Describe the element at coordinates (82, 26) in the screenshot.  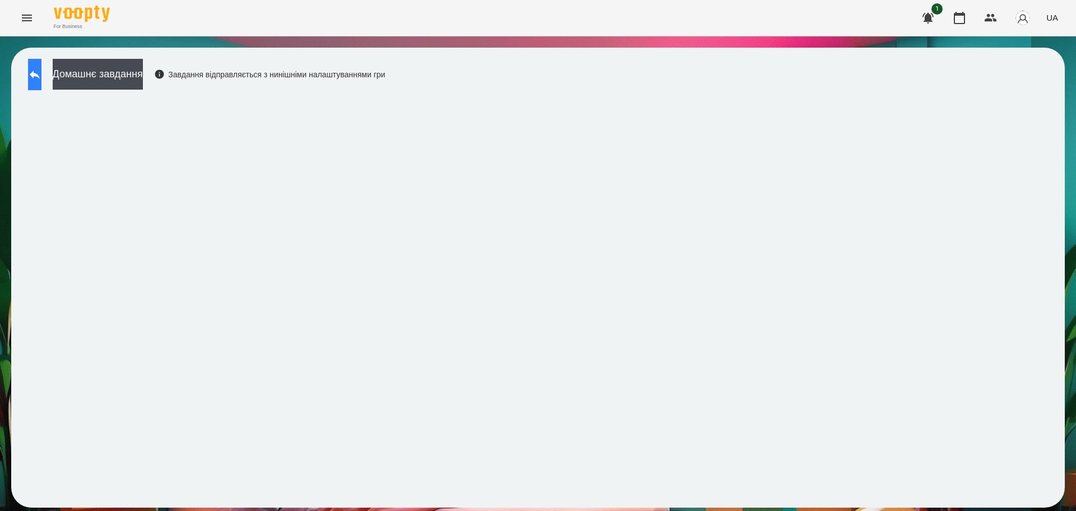
I see `span: For Business` at that location.